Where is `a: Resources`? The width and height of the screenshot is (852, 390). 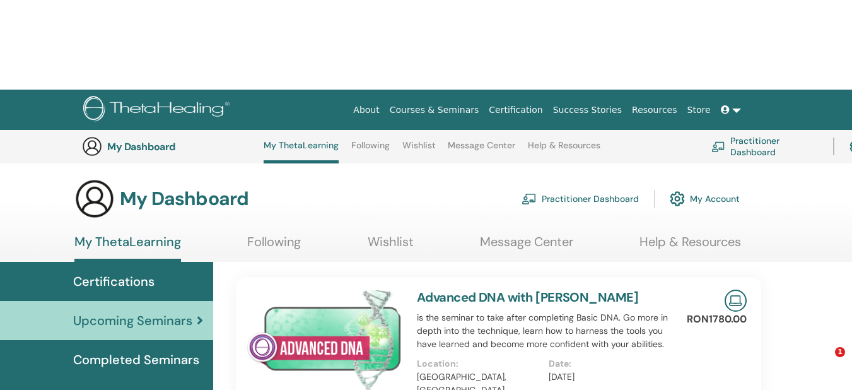 a: Resources is located at coordinates (655, 110).